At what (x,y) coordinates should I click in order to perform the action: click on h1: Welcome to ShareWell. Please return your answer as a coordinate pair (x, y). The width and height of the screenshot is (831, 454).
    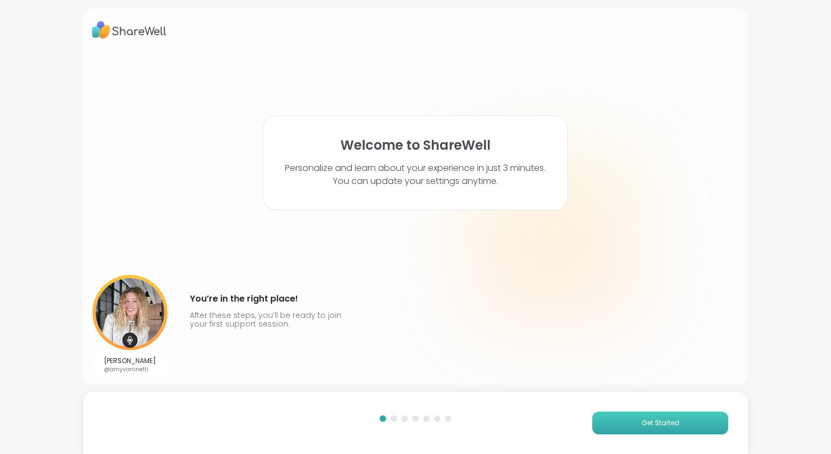
    Looking at the image, I should click on (415, 145).